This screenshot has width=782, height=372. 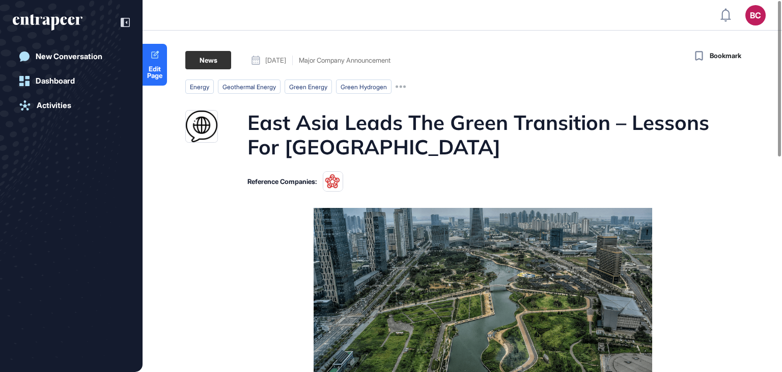 What do you see at coordinates (155, 72) in the screenshot?
I see `span: Edit Page` at bounding box center [155, 72].